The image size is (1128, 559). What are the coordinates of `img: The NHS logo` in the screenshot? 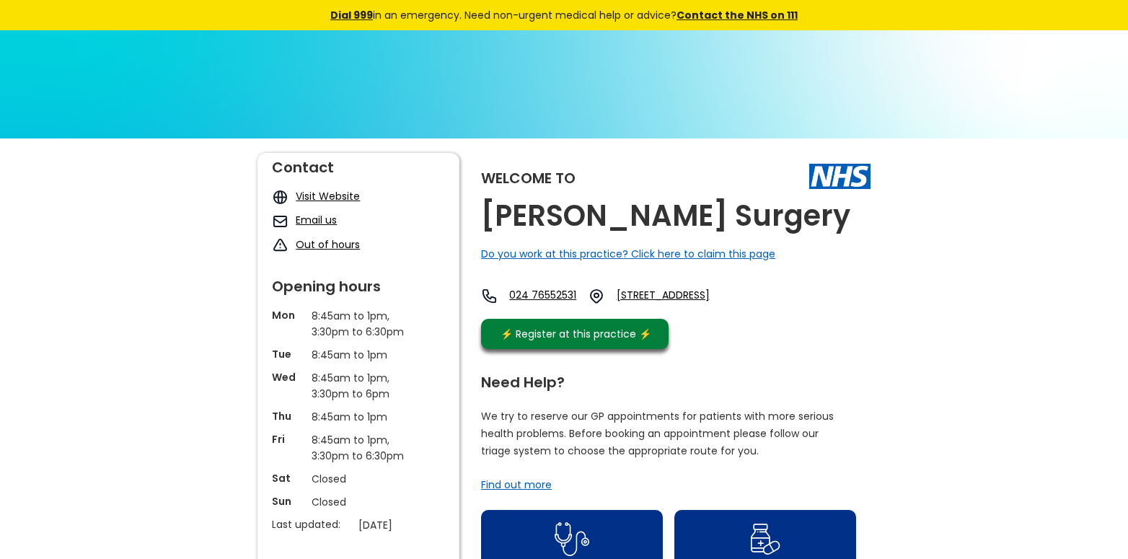 It's located at (839, 176).